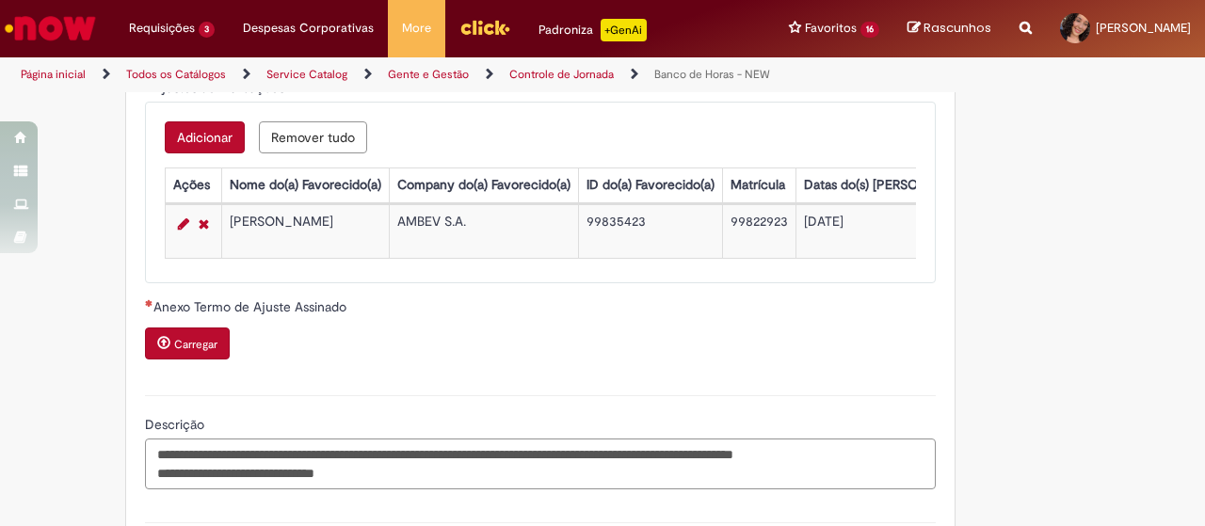 This screenshot has height=526, width=1205. I want to click on a: Banco de Horas - NEW, so click(712, 74).